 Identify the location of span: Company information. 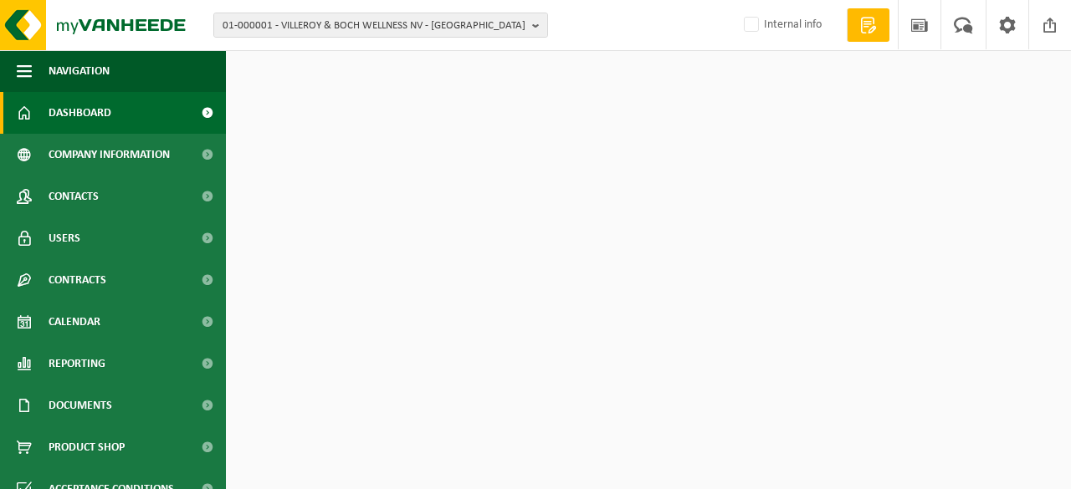
(109, 155).